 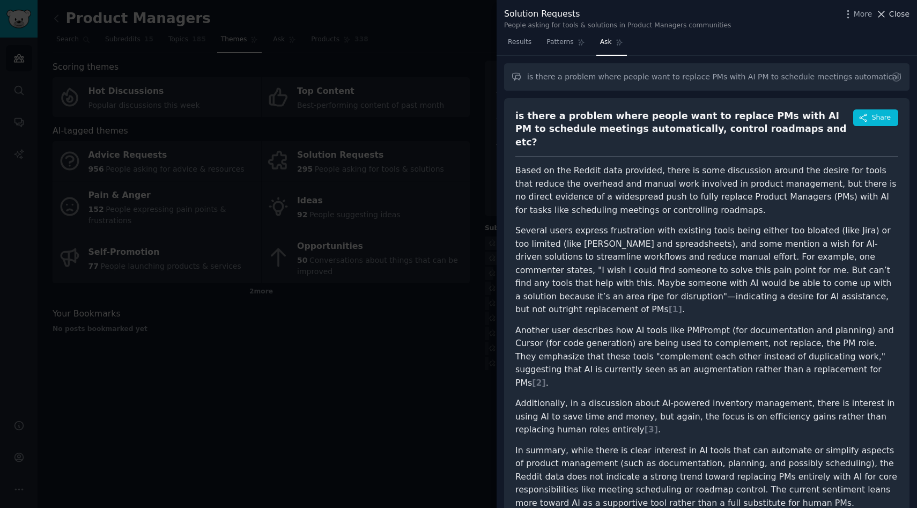 What do you see at coordinates (876, 118) in the screenshot?
I see `button: Share` at bounding box center [876, 118].